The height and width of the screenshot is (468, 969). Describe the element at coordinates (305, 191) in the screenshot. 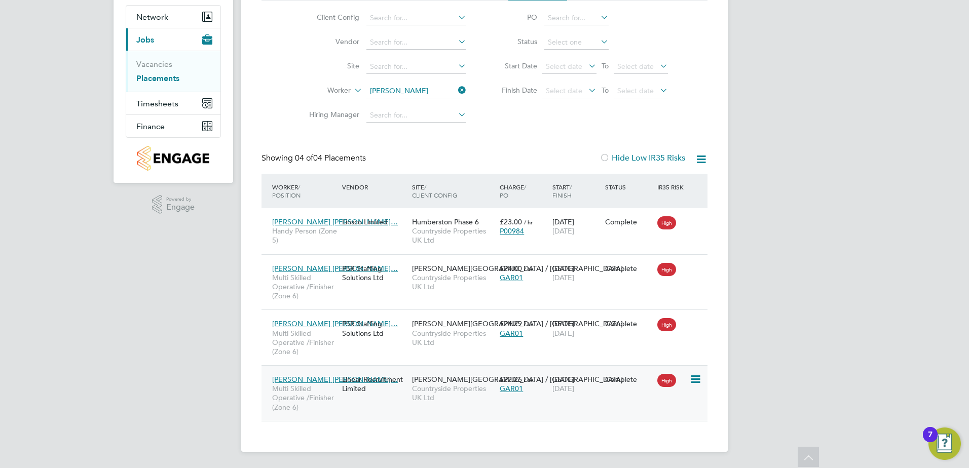

I see `div: Worker` at that location.